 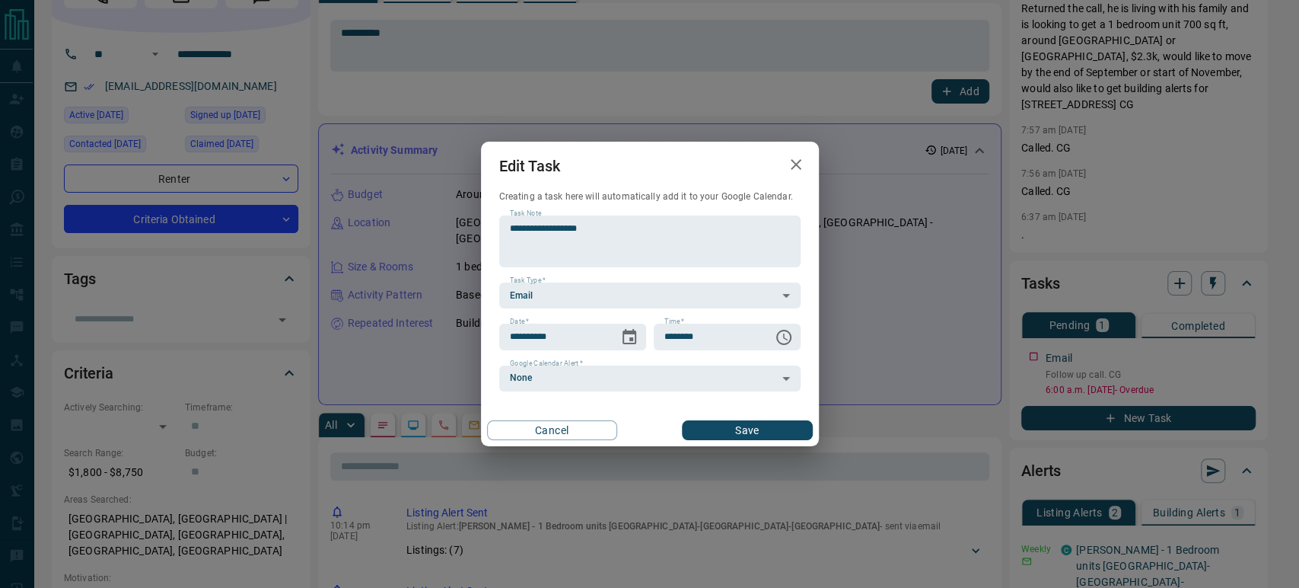 I want to click on label: Date, so click(x=519, y=321).